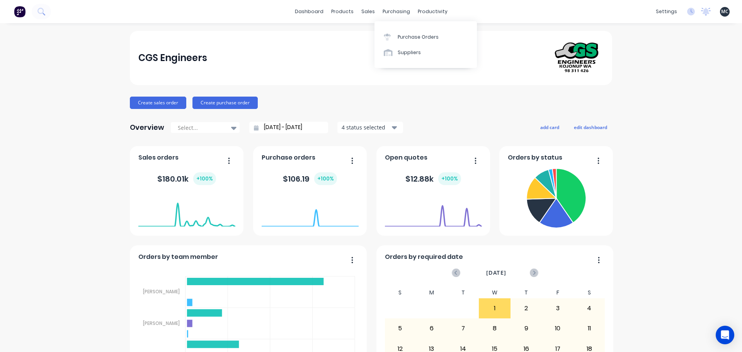 The width and height of the screenshot is (742, 352). I want to click on div: 5, so click(400, 329).